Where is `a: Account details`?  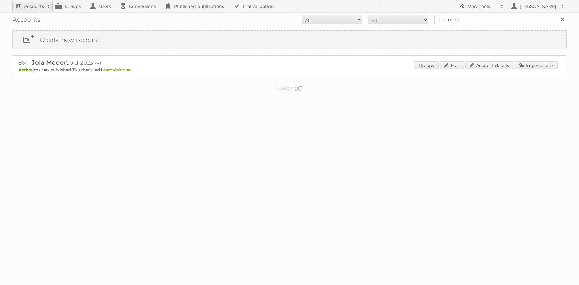 a: Account details is located at coordinates (489, 65).